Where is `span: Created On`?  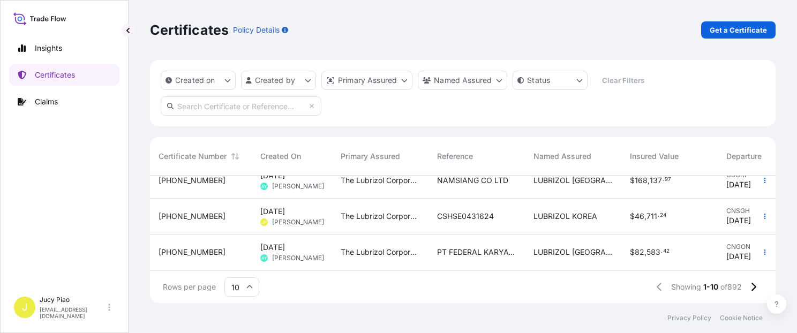 span: Created On is located at coordinates (281, 156).